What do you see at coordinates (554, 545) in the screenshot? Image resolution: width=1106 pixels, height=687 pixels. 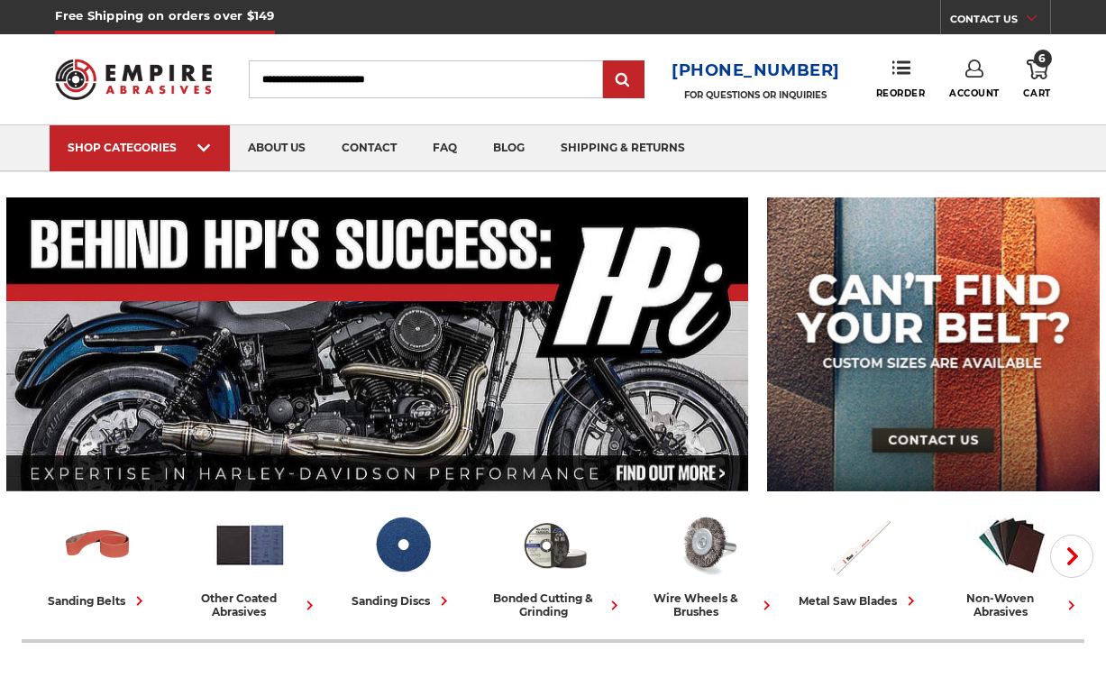 I see `img: Bonded Cutting & Grinding` at bounding box center [554, 545].